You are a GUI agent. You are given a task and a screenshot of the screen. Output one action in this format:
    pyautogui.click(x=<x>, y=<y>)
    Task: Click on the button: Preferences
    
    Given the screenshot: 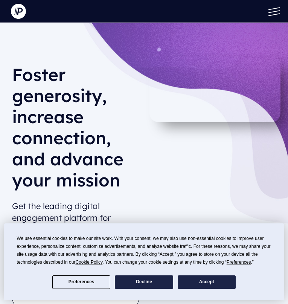 What is the action you would take?
    pyautogui.click(x=81, y=282)
    